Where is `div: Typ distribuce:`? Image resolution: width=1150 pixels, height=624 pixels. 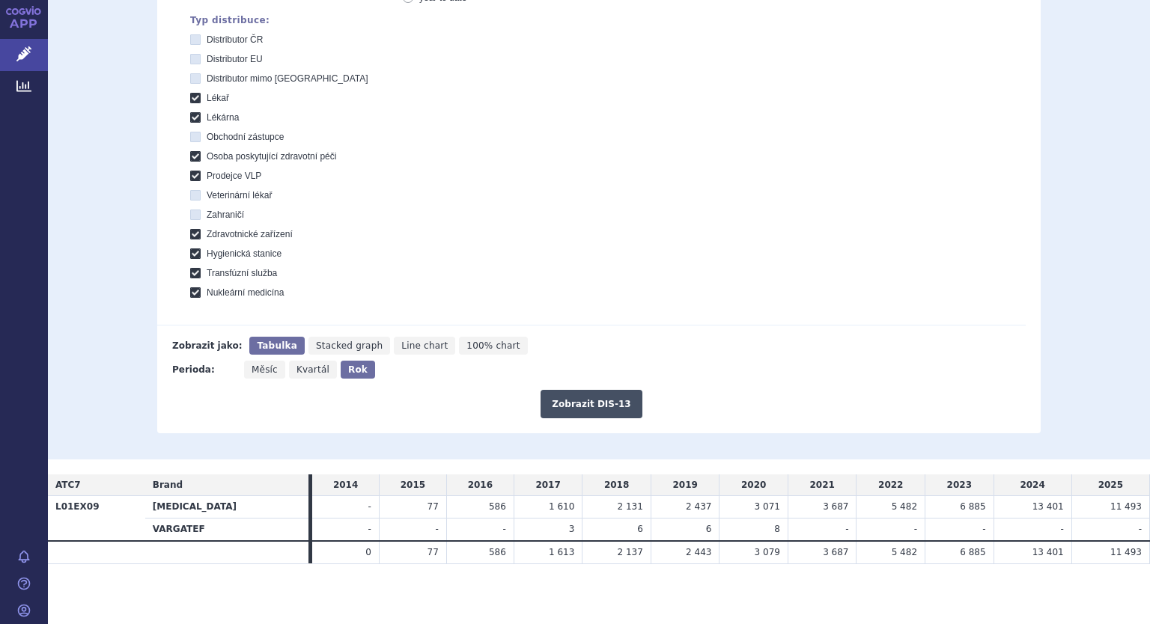
div: Typ distribuce: is located at coordinates (608, 20).